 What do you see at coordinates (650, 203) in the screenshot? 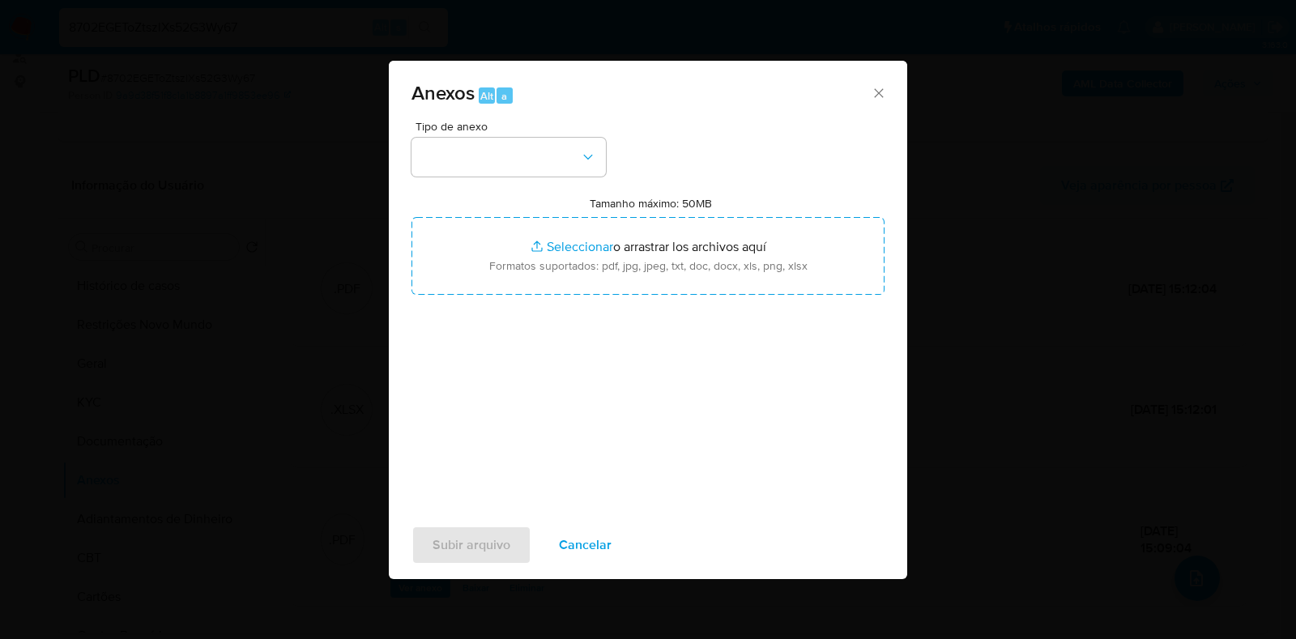
I see `label: Tamanho máximo: 50MB` at bounding box center [650, 203].